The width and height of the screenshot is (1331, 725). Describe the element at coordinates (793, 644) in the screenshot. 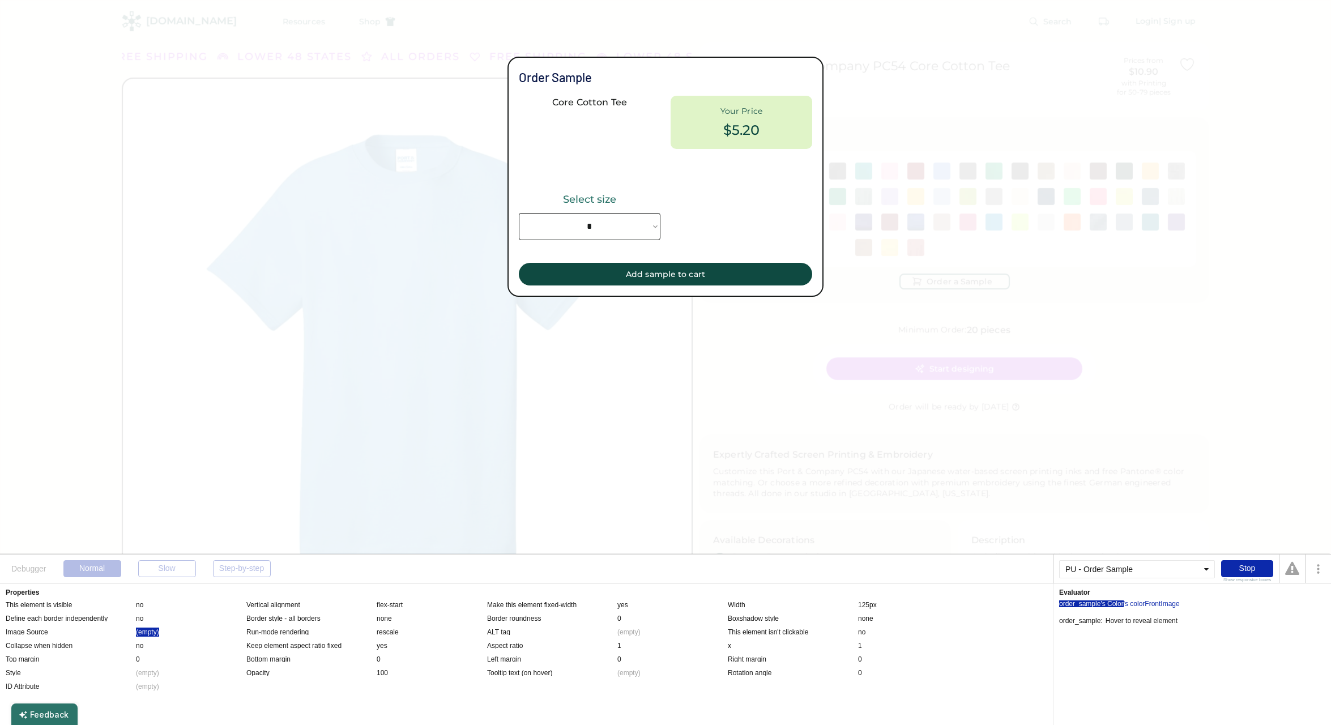

I see `div: x` at that location.